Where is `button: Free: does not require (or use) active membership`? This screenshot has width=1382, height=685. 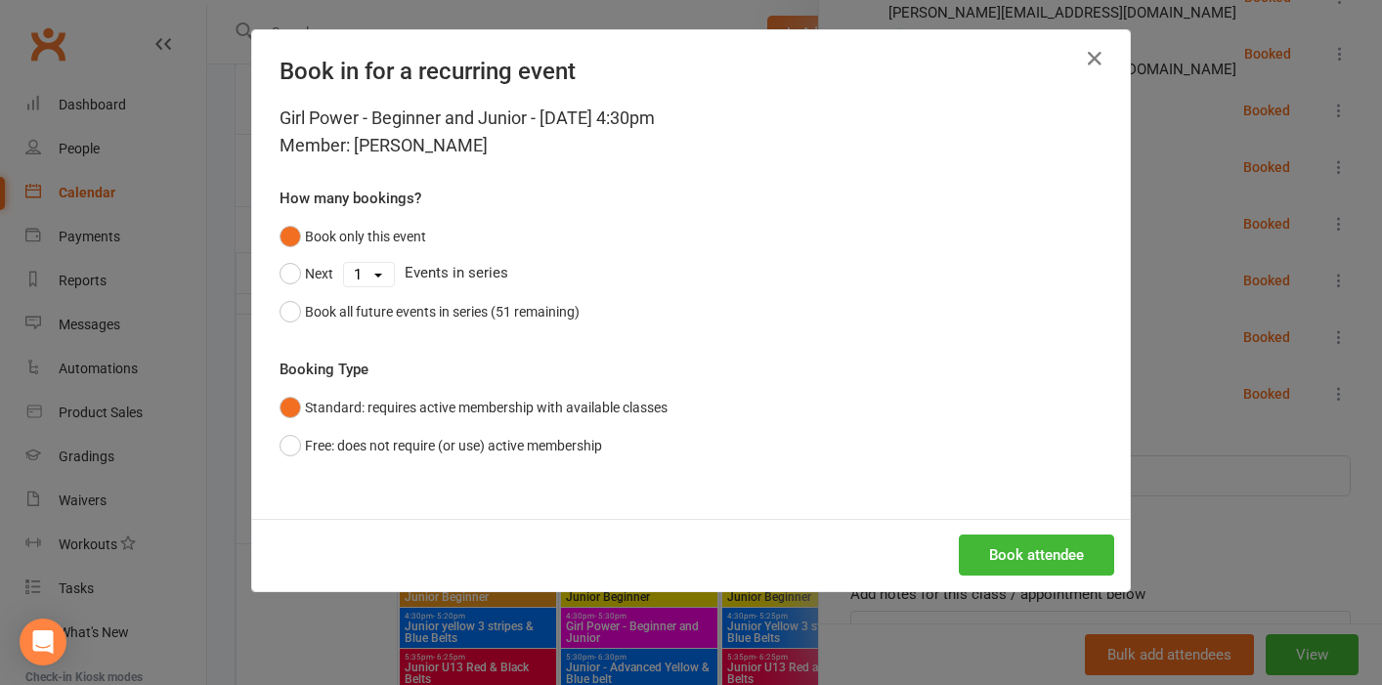 button: Free: does not require (or use) active membership is located at coordinates (441, 446).